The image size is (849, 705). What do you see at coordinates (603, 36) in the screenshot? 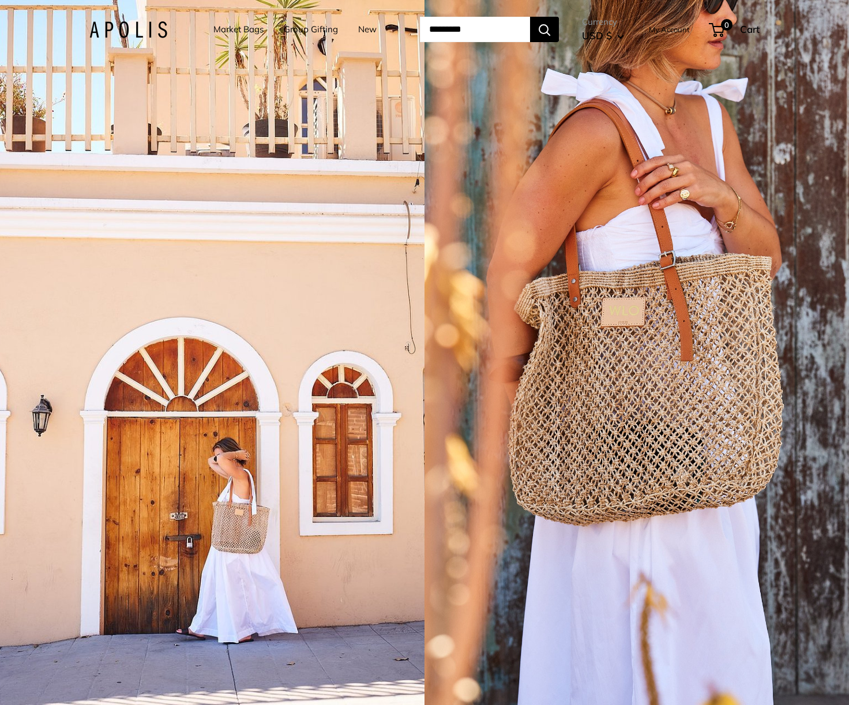
I see `button: USD $` at bounding box center [603, 36].